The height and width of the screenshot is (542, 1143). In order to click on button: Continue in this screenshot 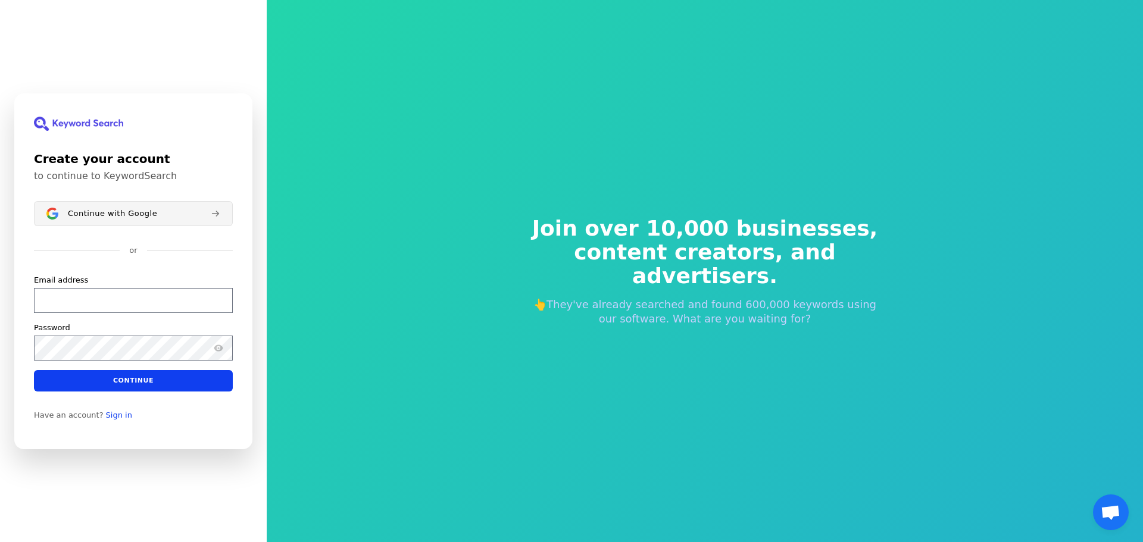, I will do `click(133, 380)`.